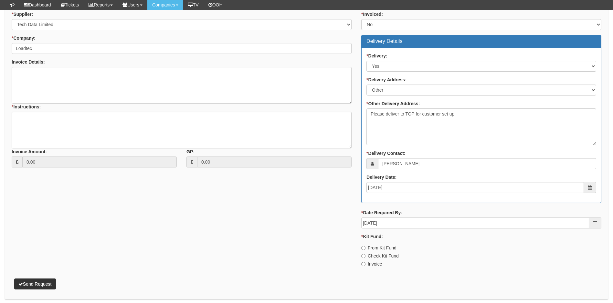 Image resolution: width=613 pixels, height=303 pixels. Describe the element at coordinates (382, 213) in the screenshot. I see `label: Date Required By:` at that location.